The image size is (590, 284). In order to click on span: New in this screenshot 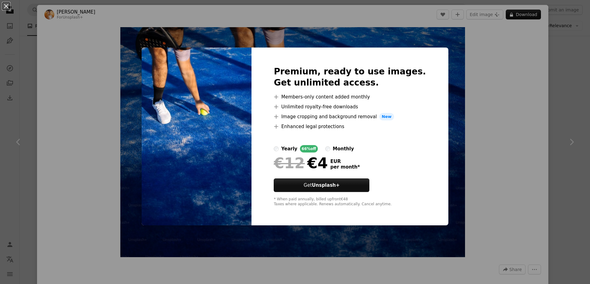, I will do `click(387, 117)`.